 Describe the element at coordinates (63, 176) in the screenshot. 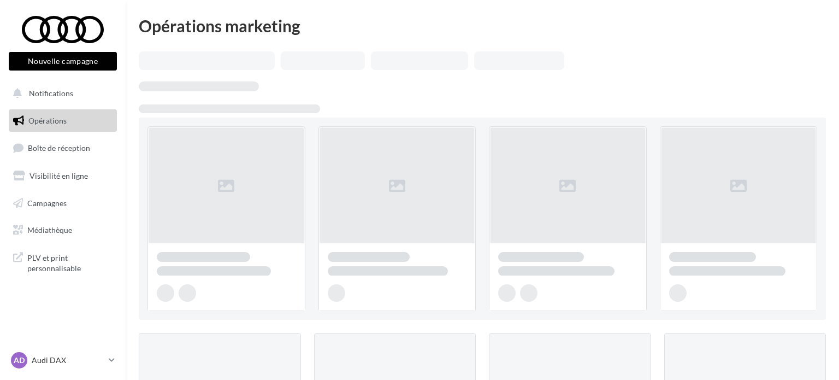

I see `a: Visibilité en ligne` at that location.